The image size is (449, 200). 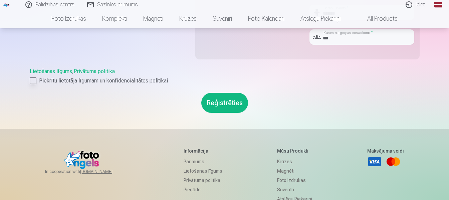 What do you see at coordinates (115, 19) in the screenshot?
I see `a: Komplekti` at bounding box center [115, 19].